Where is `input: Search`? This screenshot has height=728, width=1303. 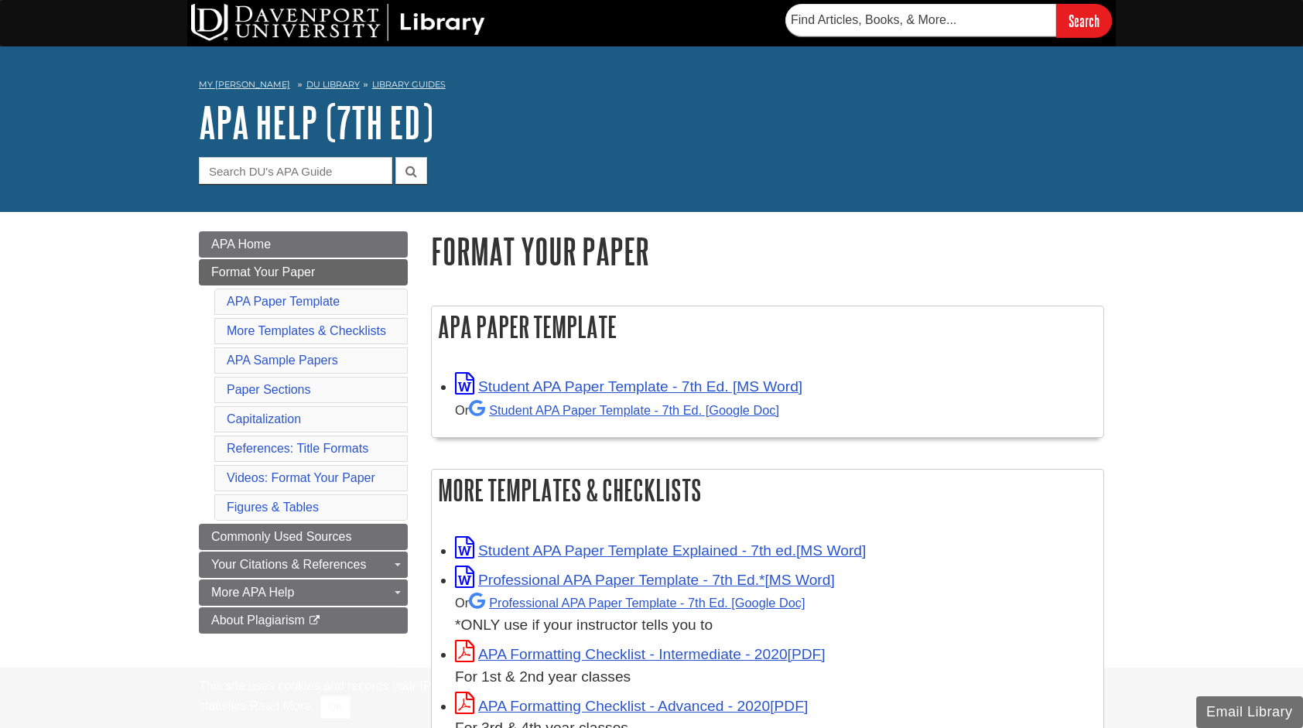
input: Search is located at coordinates (1084, 20).